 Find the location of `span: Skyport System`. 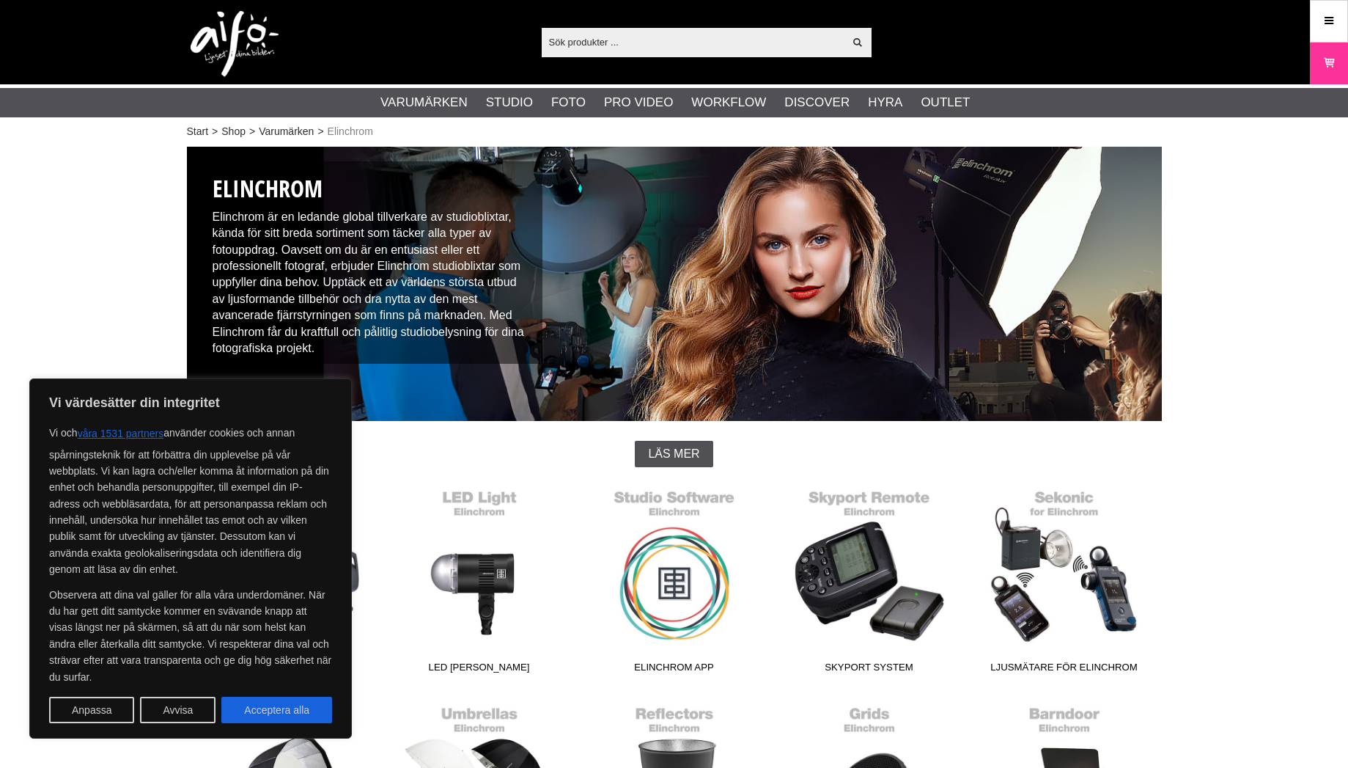

span: Skyport System is located at coordinates (869, 669).